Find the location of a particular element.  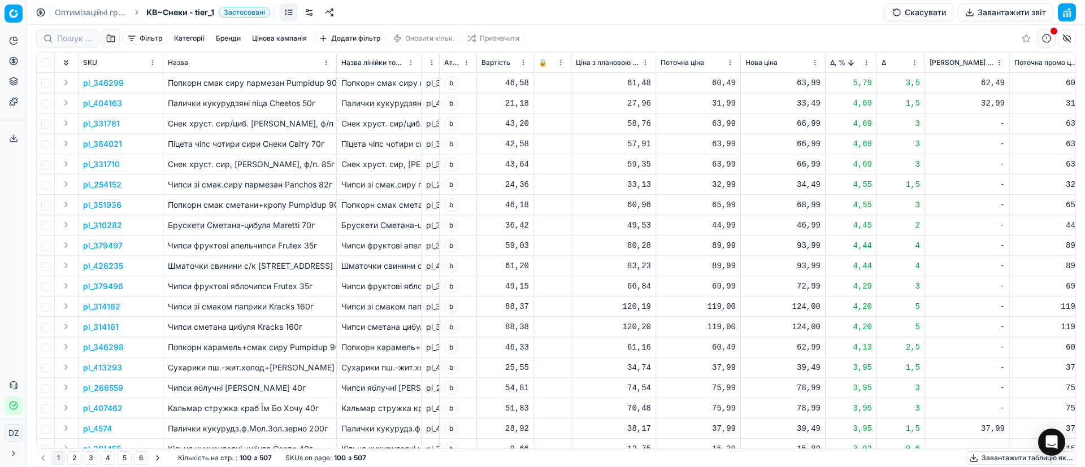

div: 63,99 is located at coordinates (698, 144).